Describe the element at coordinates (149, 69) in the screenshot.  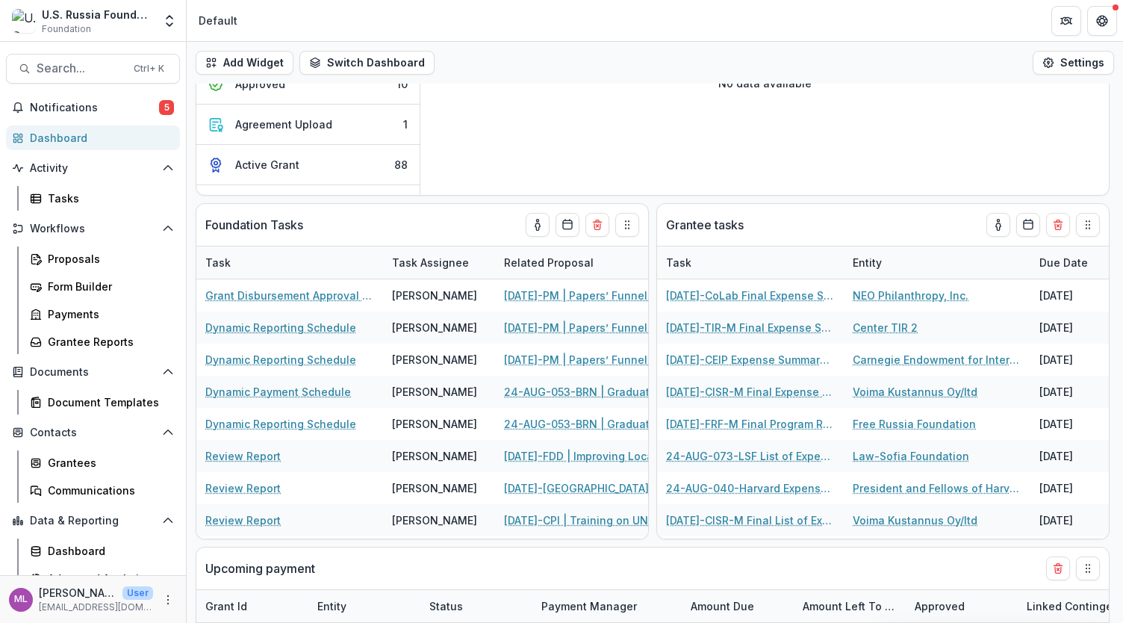
I see `div: Ctrl + K` at that location.